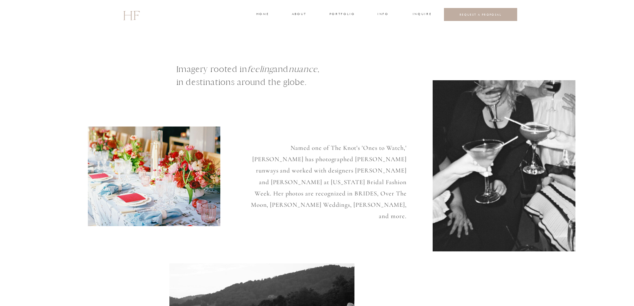 Image resolution: width=634 pixels, height=306 pixels. I want to click on i: feeling, so click(260, 69).